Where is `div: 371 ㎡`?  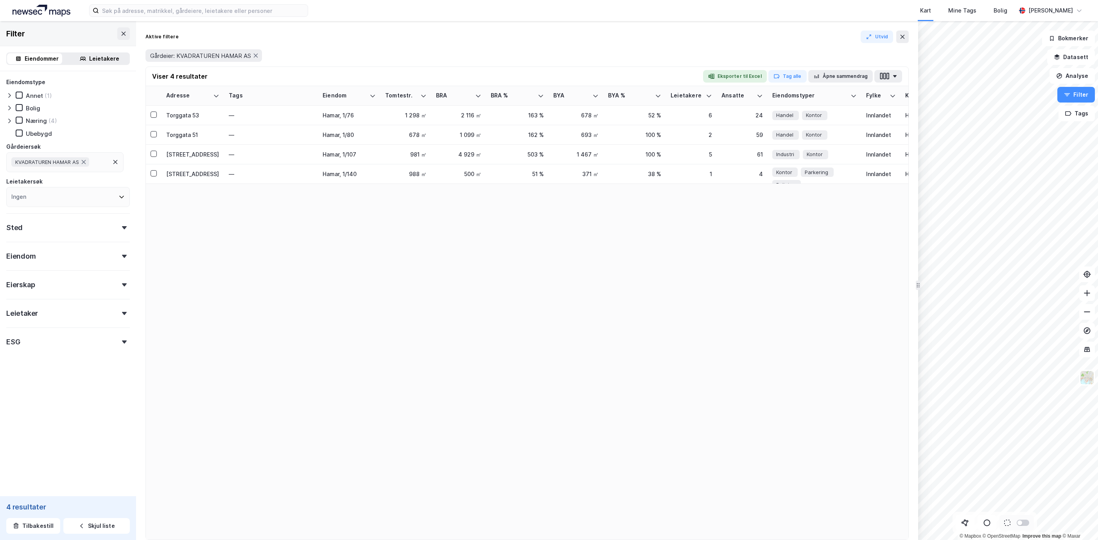
div: 371 ㎡ is located at coordinates (576, 174).